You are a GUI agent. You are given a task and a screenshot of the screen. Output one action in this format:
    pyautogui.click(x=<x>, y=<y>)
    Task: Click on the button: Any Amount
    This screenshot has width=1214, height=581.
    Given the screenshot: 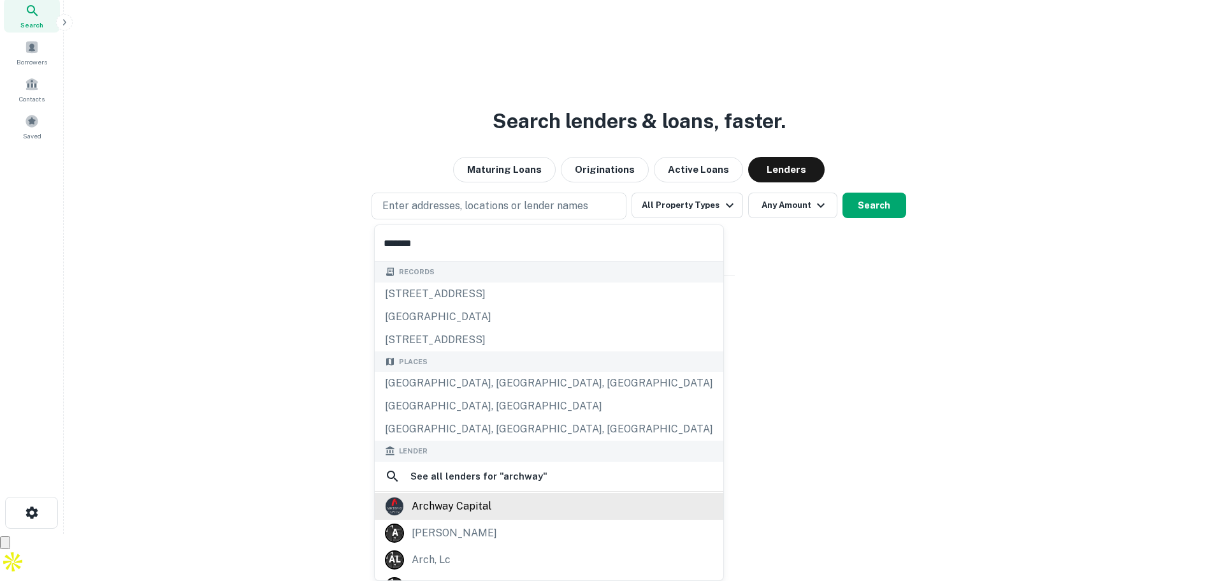 What is the action you would take?
    pyautogui.click(x=793, y=205)
    